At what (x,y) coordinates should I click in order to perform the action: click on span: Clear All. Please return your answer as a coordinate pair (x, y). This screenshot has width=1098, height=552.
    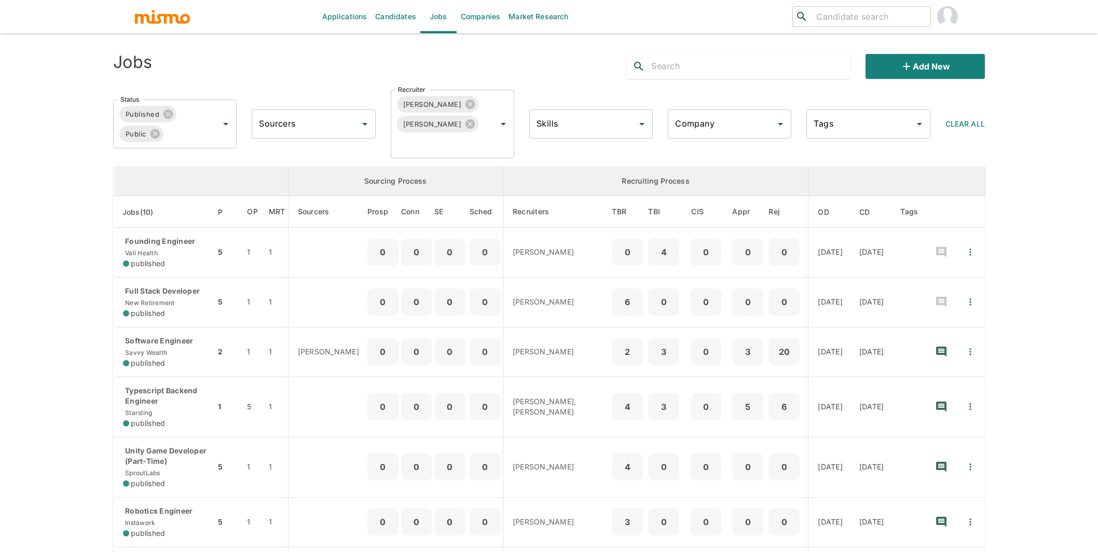
    Looking at the image, I should click on (965, 124).